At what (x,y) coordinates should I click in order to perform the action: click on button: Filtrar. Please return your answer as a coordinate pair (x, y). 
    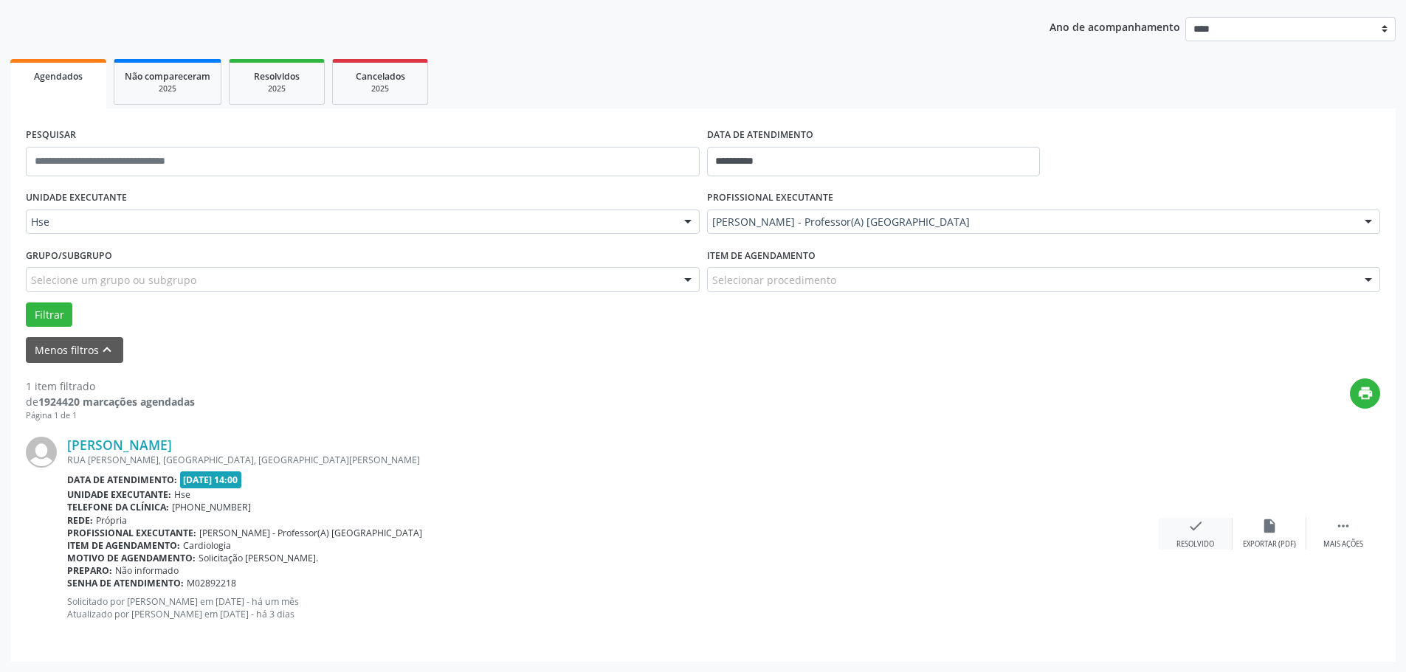
    Looking at the image, I should click on (49, 315).